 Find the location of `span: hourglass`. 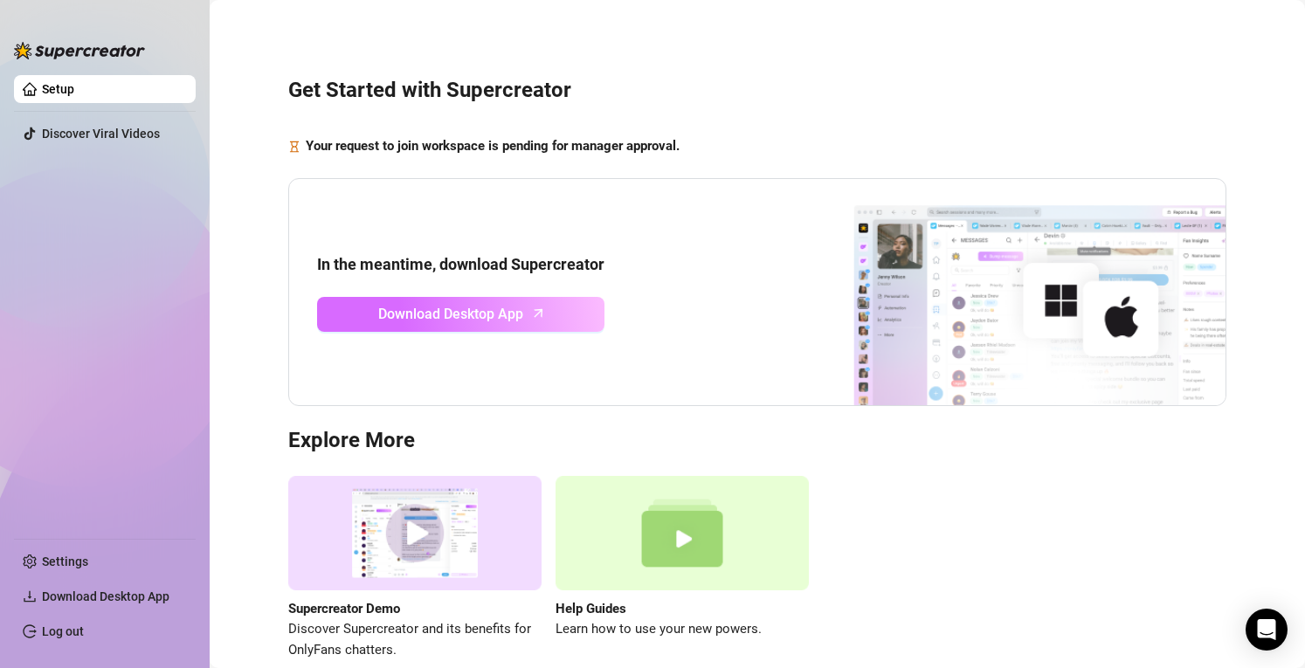

span: hourglass is located at coordinates (294, 147).